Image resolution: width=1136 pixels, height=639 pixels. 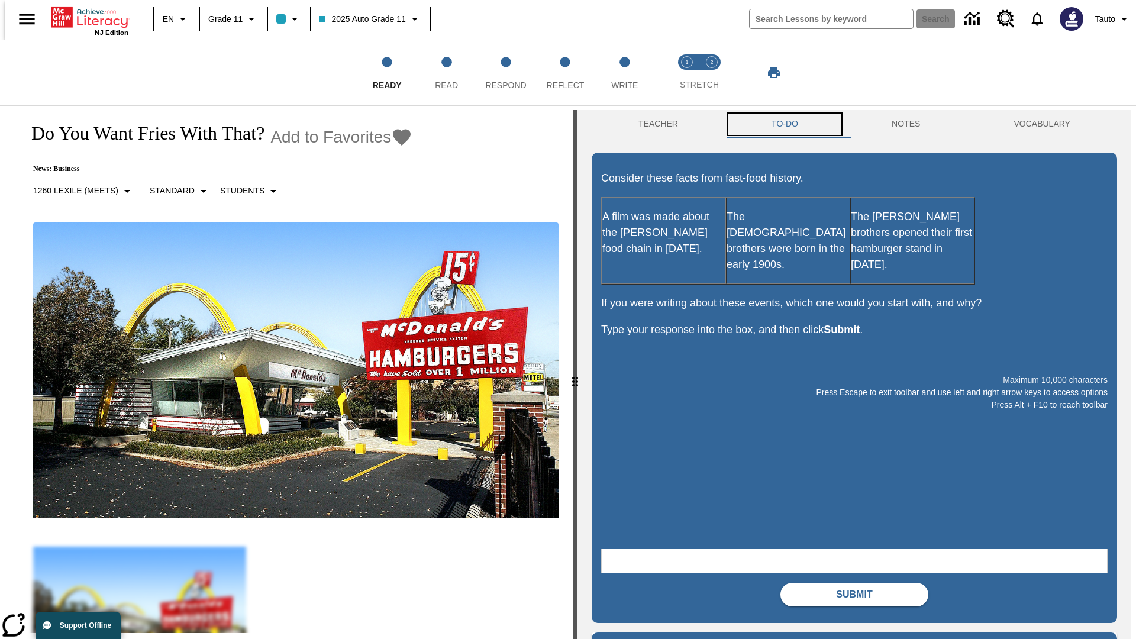 I want to click on p: Type your response into the box, and then click ., so click(x=854, y=330).